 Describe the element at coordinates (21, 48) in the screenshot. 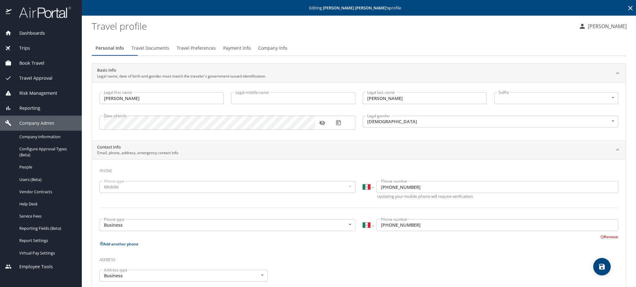

I see `span: Trips` at that location.